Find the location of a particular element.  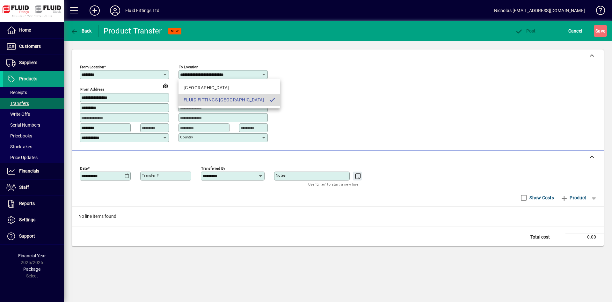

label: Show Costs is located at coordinates (541, 198).